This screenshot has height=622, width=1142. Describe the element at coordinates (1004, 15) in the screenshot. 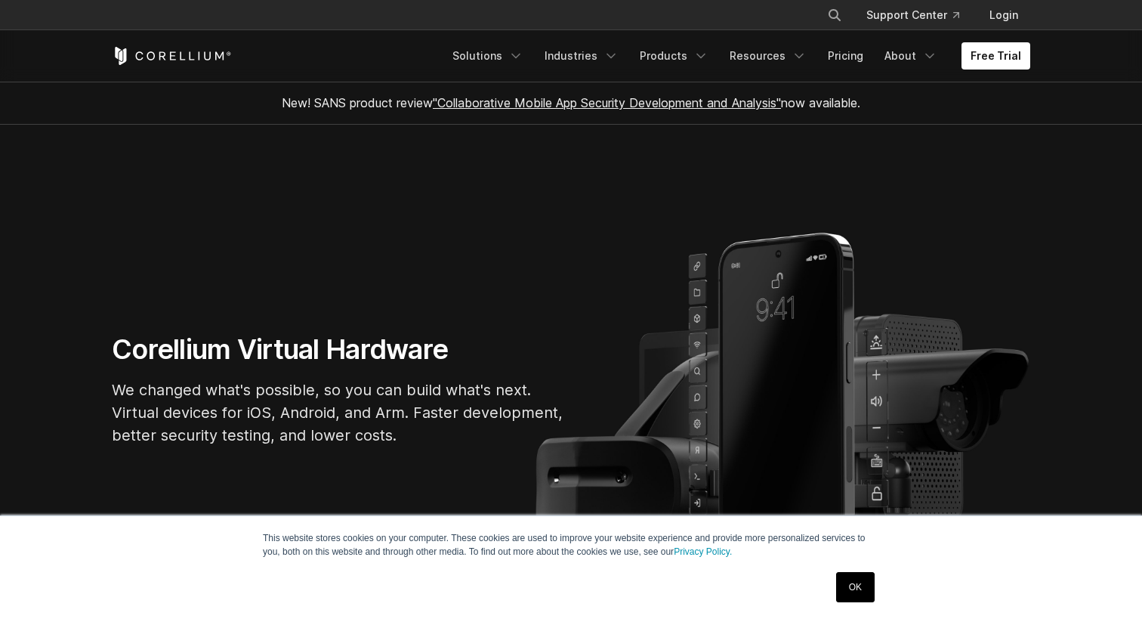

I see `a: Login` at that location.